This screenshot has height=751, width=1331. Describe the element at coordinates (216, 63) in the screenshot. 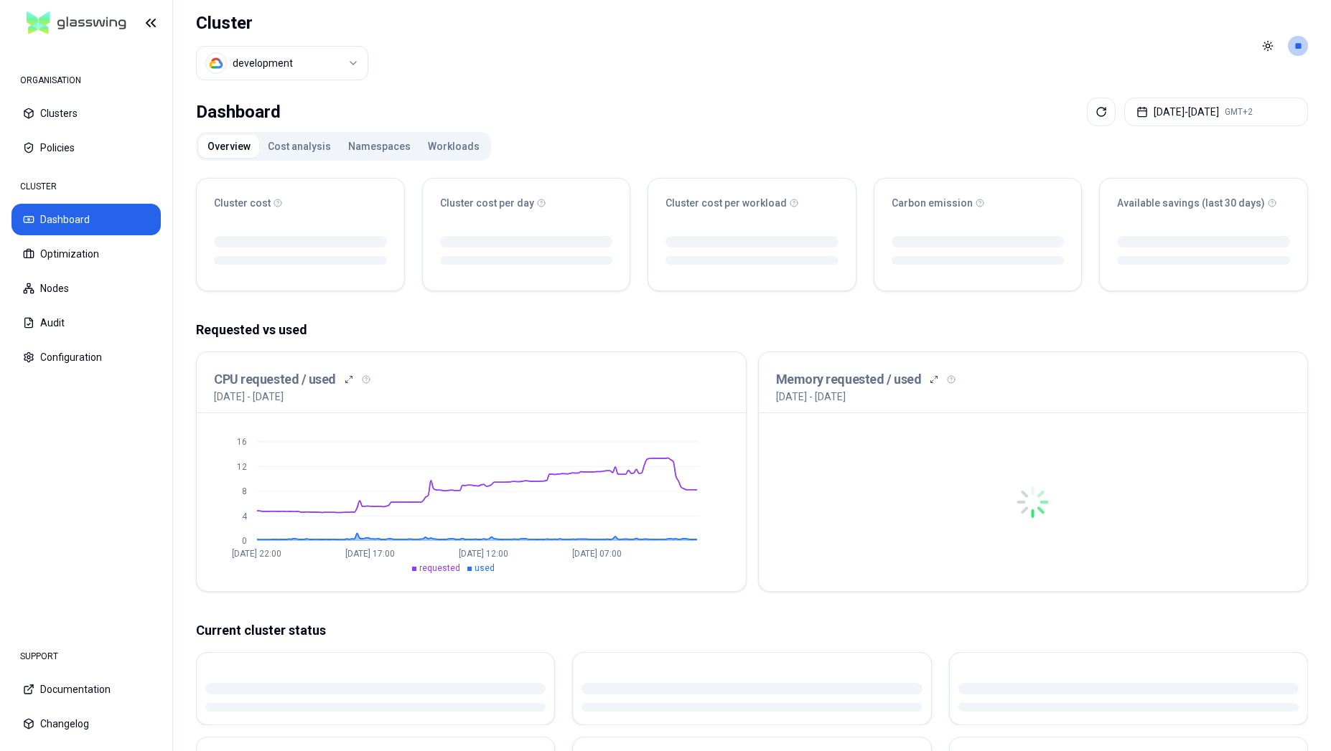

I see `img: gcp` at that location.